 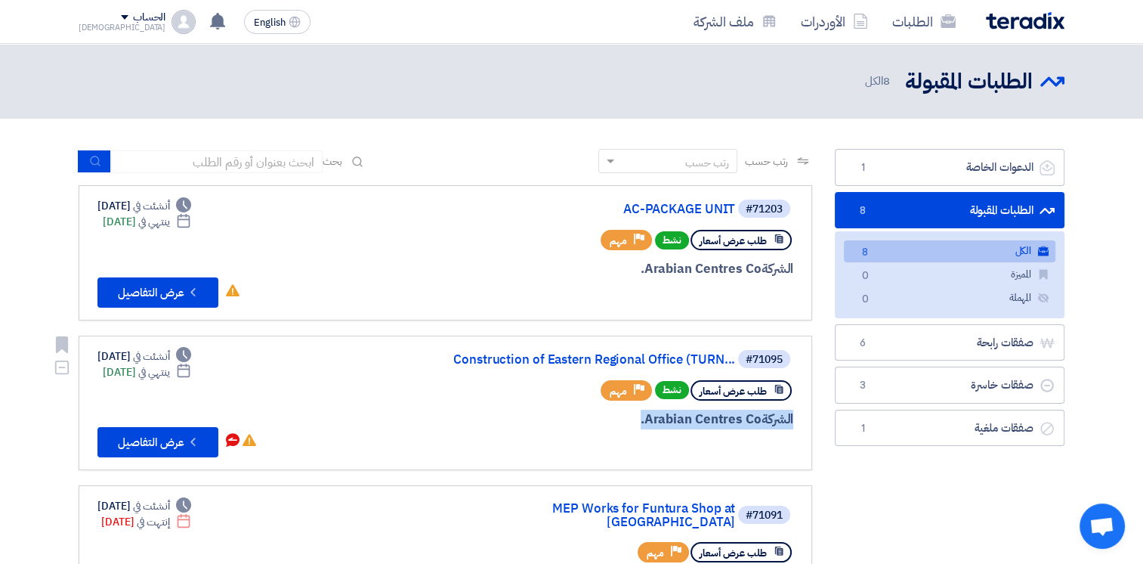 I want to click on div: رتب حسب, so click(x=707, y=162).